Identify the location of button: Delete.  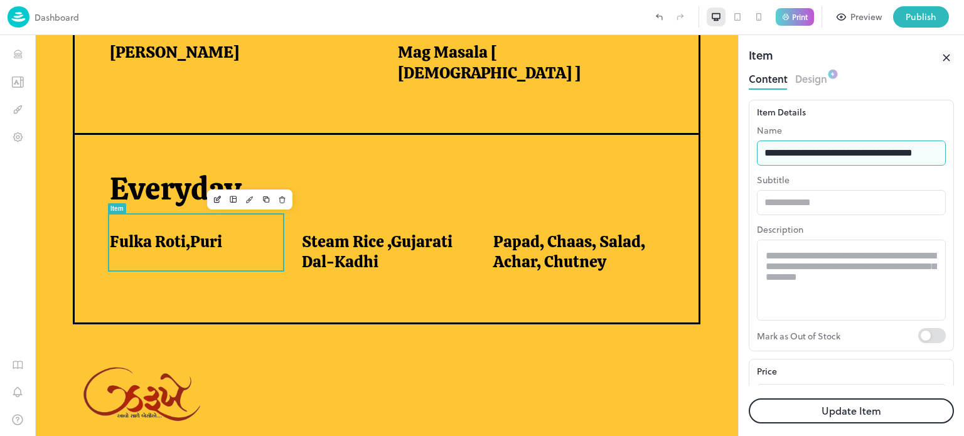
(247, 164).